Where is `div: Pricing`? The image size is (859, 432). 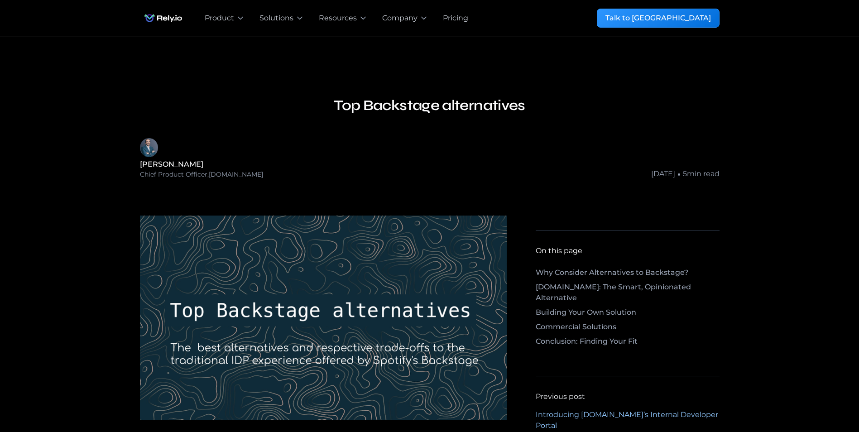
div: Pricing is located at coordinates (456, 18).